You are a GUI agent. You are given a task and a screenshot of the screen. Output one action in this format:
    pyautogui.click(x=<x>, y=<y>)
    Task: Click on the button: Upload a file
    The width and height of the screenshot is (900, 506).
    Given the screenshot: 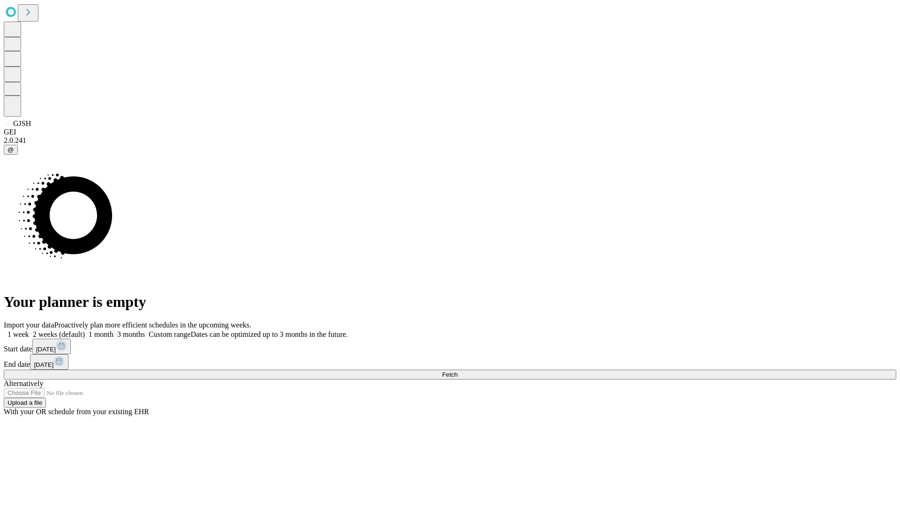 What is the action you would take?
    pyautogui.click(x=25, y=403)
    